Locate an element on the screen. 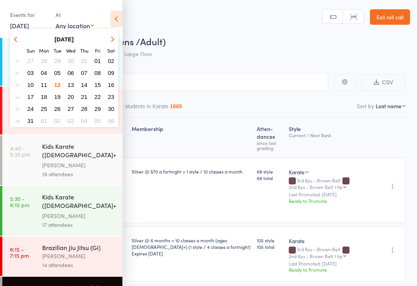  small: Tuesday is located at coordinates (58, 50).